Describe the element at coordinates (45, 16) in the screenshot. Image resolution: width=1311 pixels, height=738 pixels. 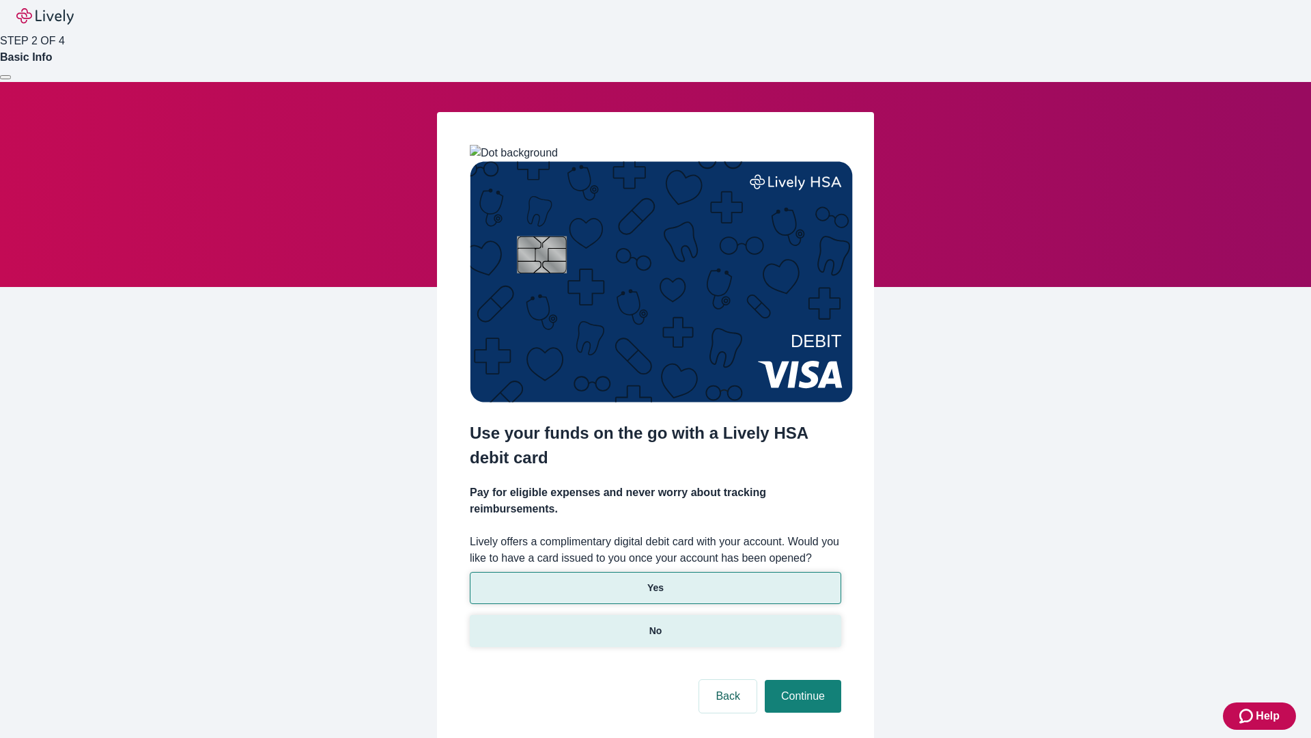
I see `img: Lively` at that location.